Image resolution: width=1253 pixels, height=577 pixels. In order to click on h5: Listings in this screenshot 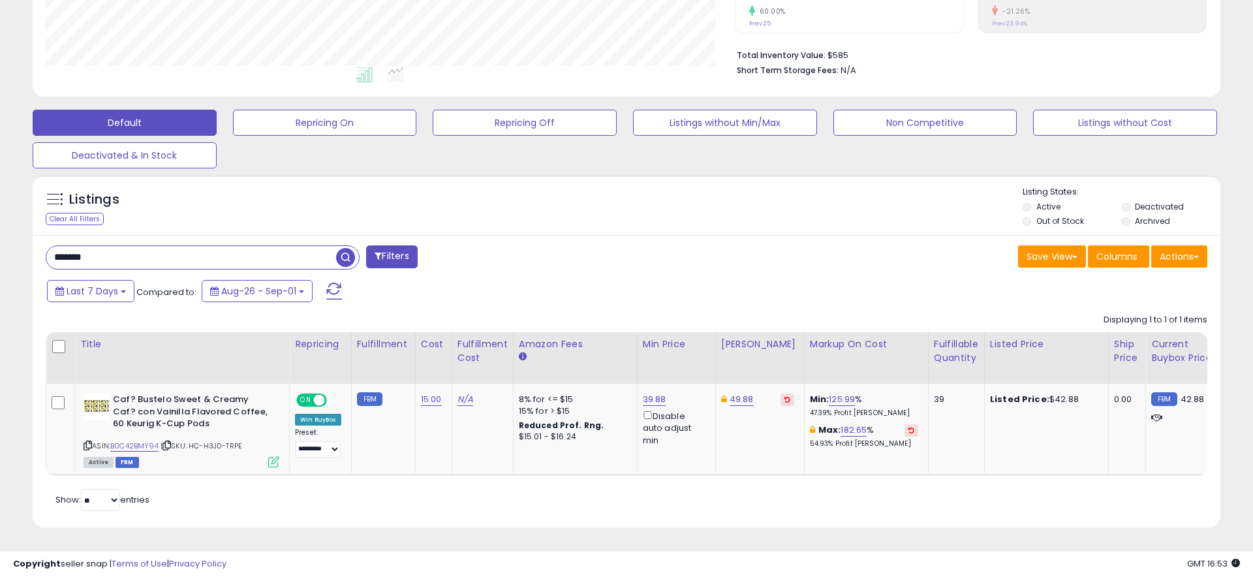, I will do `click(94, 200)`.